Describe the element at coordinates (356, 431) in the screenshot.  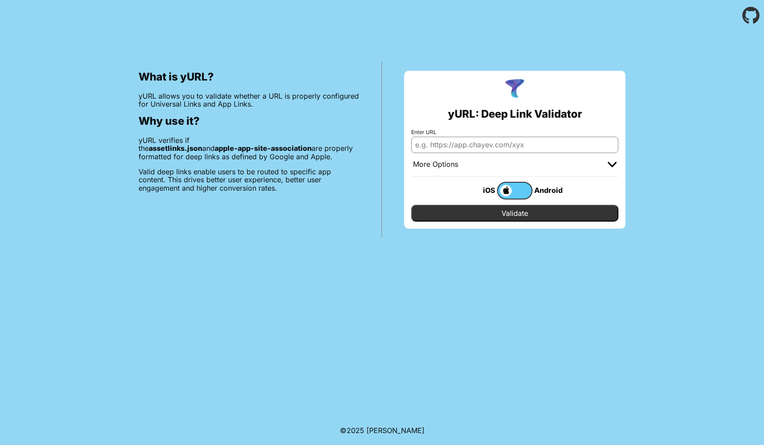
I see `span: 2025` at that location.